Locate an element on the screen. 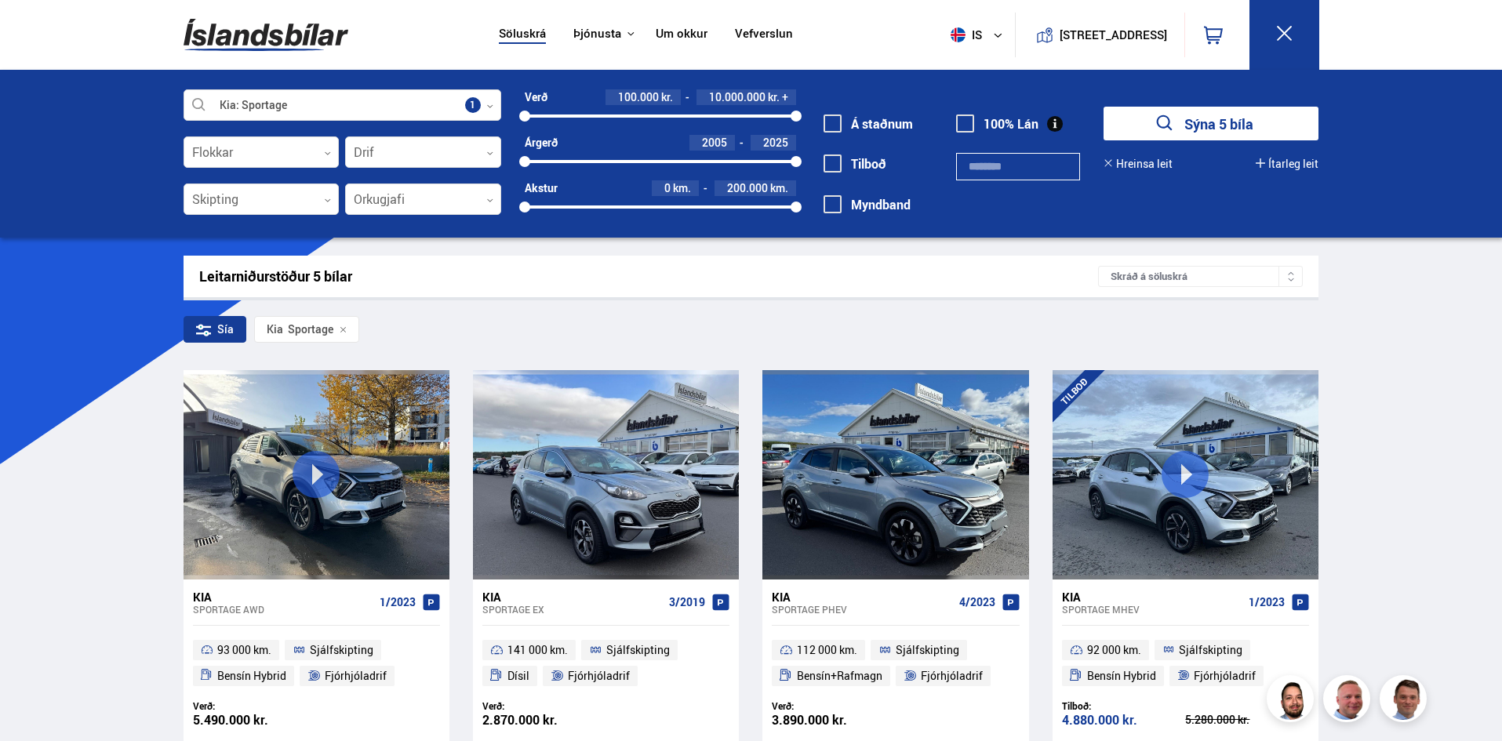  span: 92 000 km. is located at coordinates (1114, 650).